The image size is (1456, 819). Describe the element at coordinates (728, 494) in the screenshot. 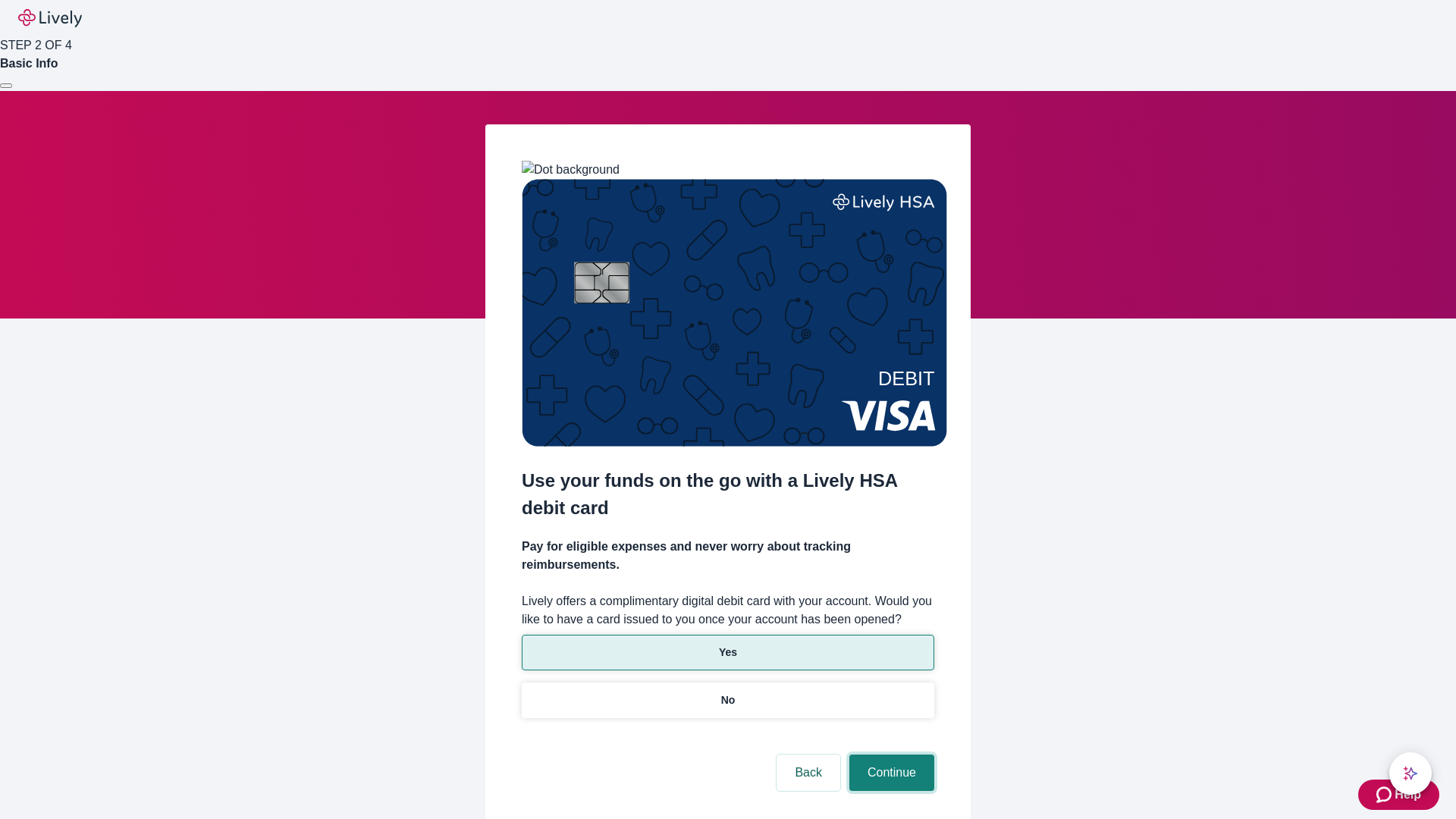

I see `h2: Use your funds on the go with a Lively HSA debit card` at that location.